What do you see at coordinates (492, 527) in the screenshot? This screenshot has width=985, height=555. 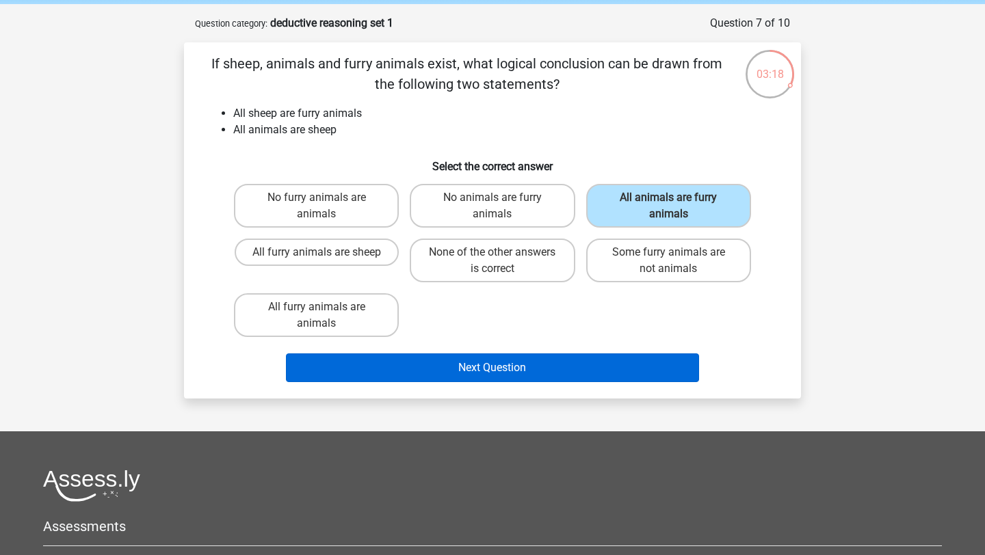 I see `h5: Assessments` at bounding box center [492, 527].